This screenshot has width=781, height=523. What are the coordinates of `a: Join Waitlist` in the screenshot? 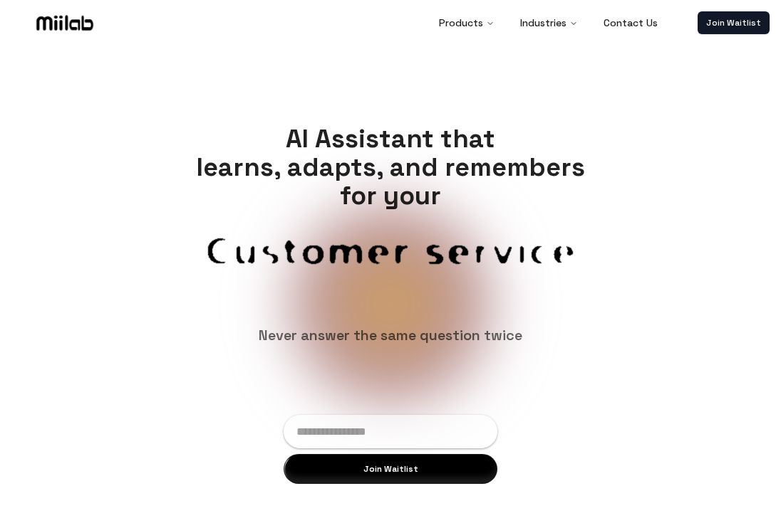 It's located at (733, 23).